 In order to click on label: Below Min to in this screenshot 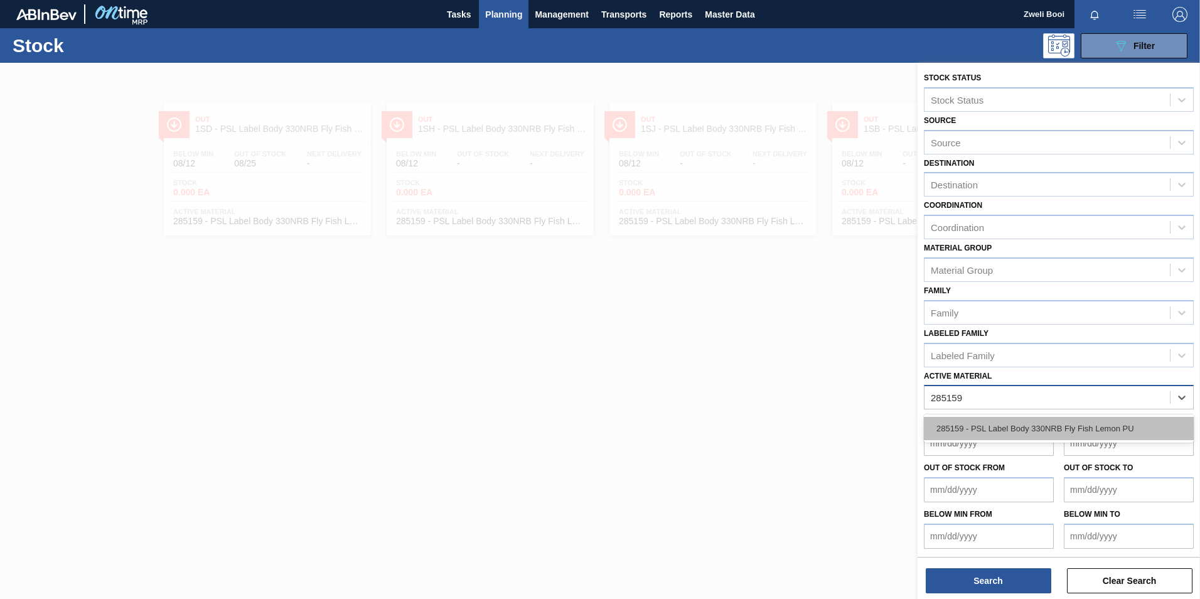, I will do `click(1092, 514)`.